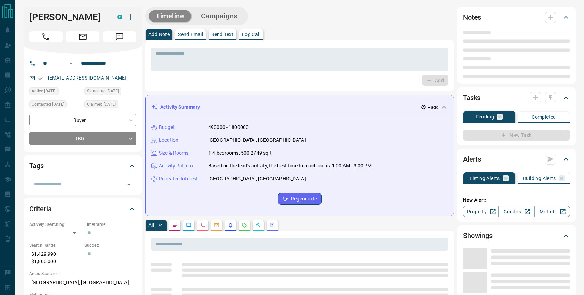  Describe the element at coordinates (481, 212) in the screenshot. I see `a: Property` at that location.